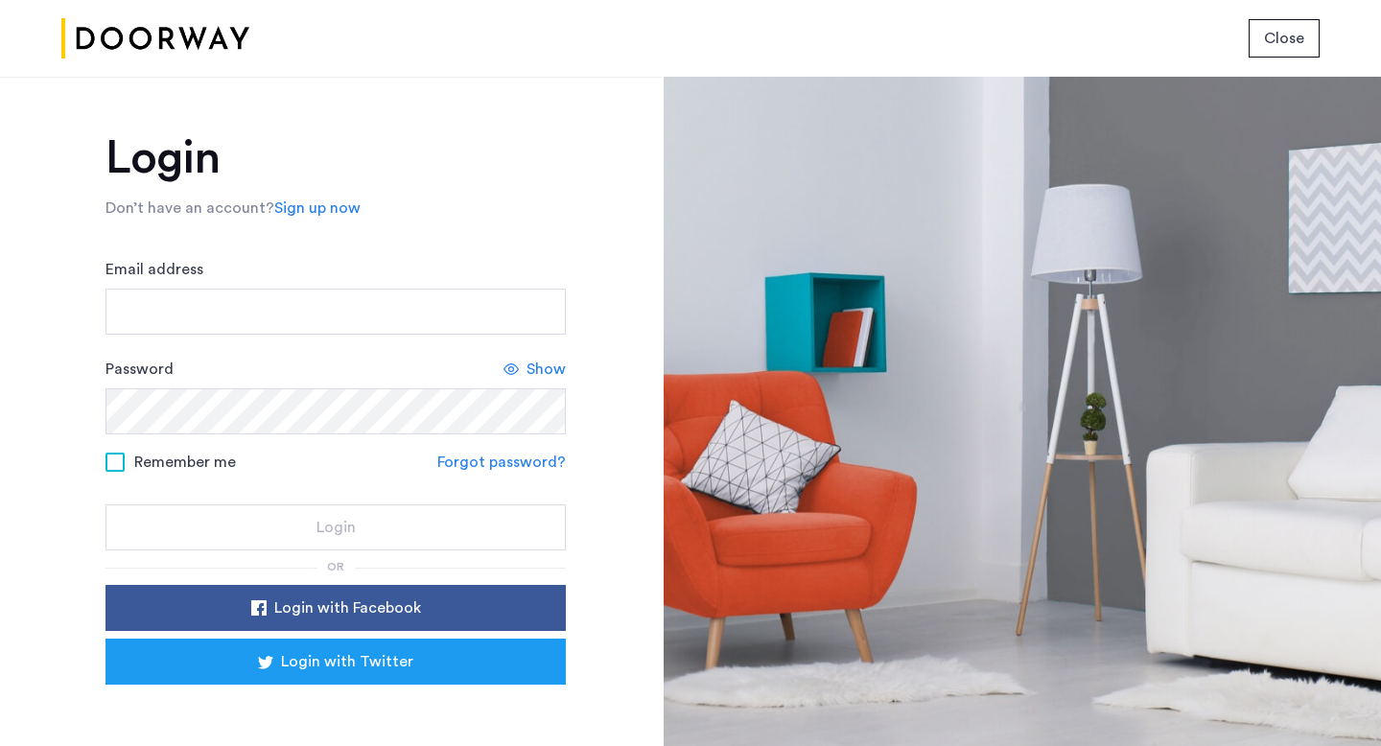  Describe the element at coordinates (154, 270) in the screenshot. I see `label: Email address` at that location.